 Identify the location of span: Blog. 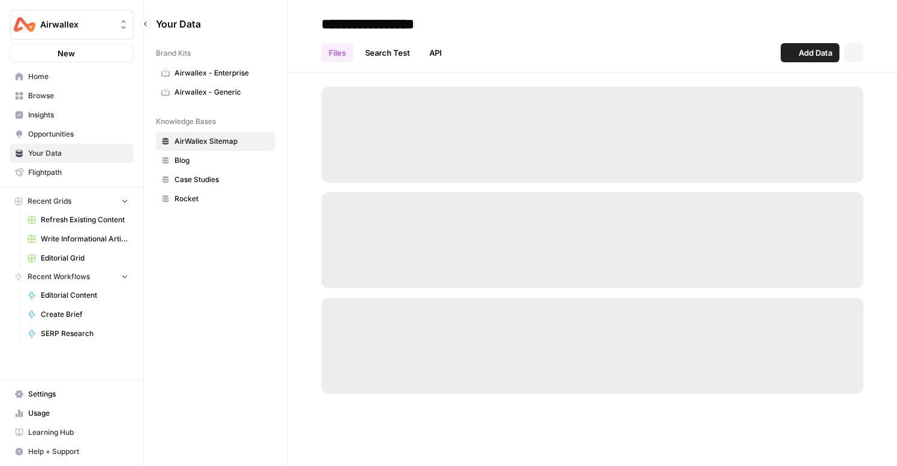
(222, 161).